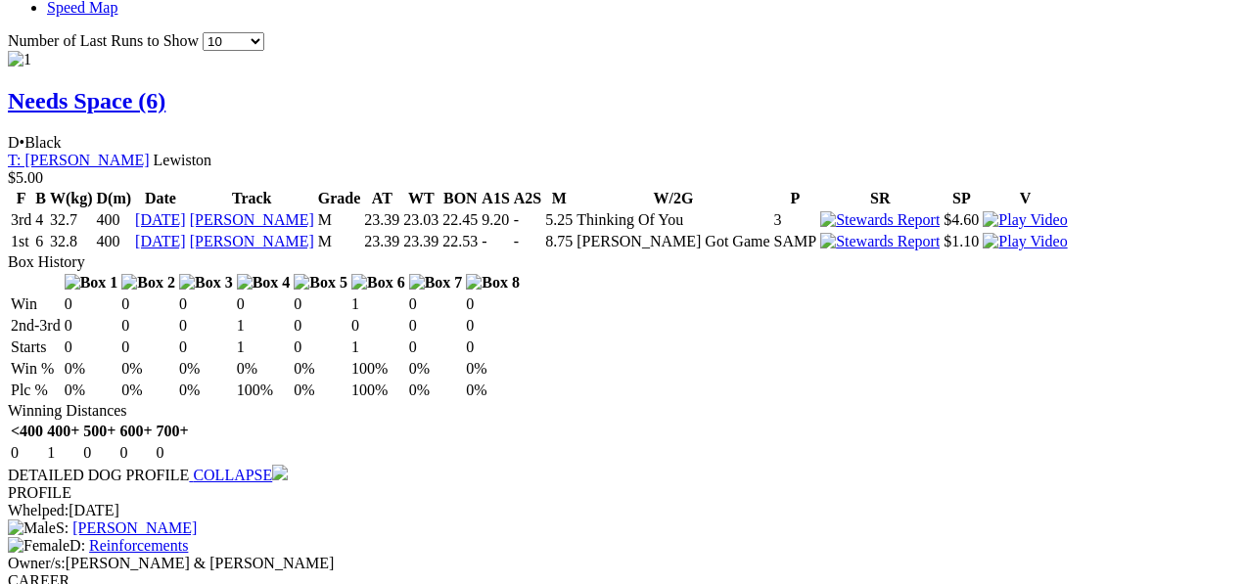 The image size is (1245, 584). I want to click on td: 5.25, so click(559, 220).